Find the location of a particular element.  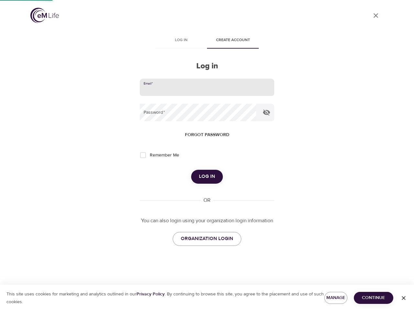

a: Privacy Policy is located at coordinates (151, 294).